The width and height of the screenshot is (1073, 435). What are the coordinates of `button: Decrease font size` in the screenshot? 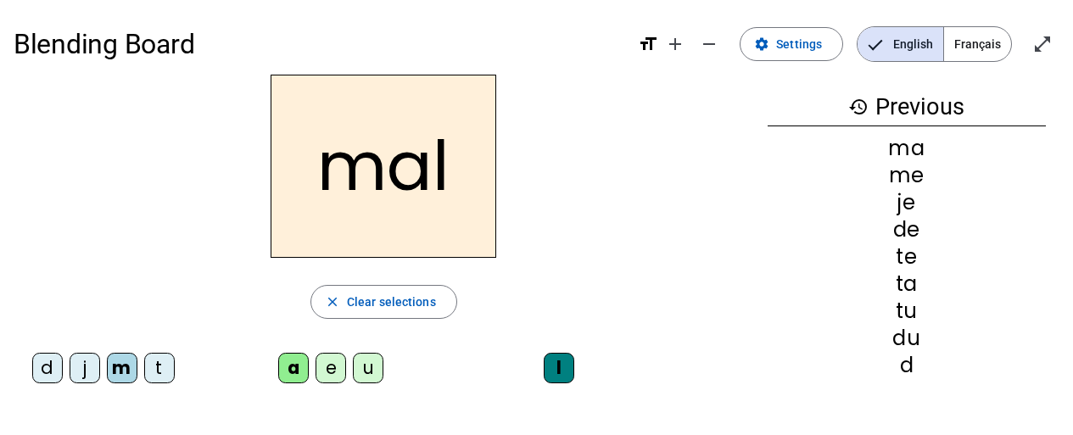 It's located at (709, 44).